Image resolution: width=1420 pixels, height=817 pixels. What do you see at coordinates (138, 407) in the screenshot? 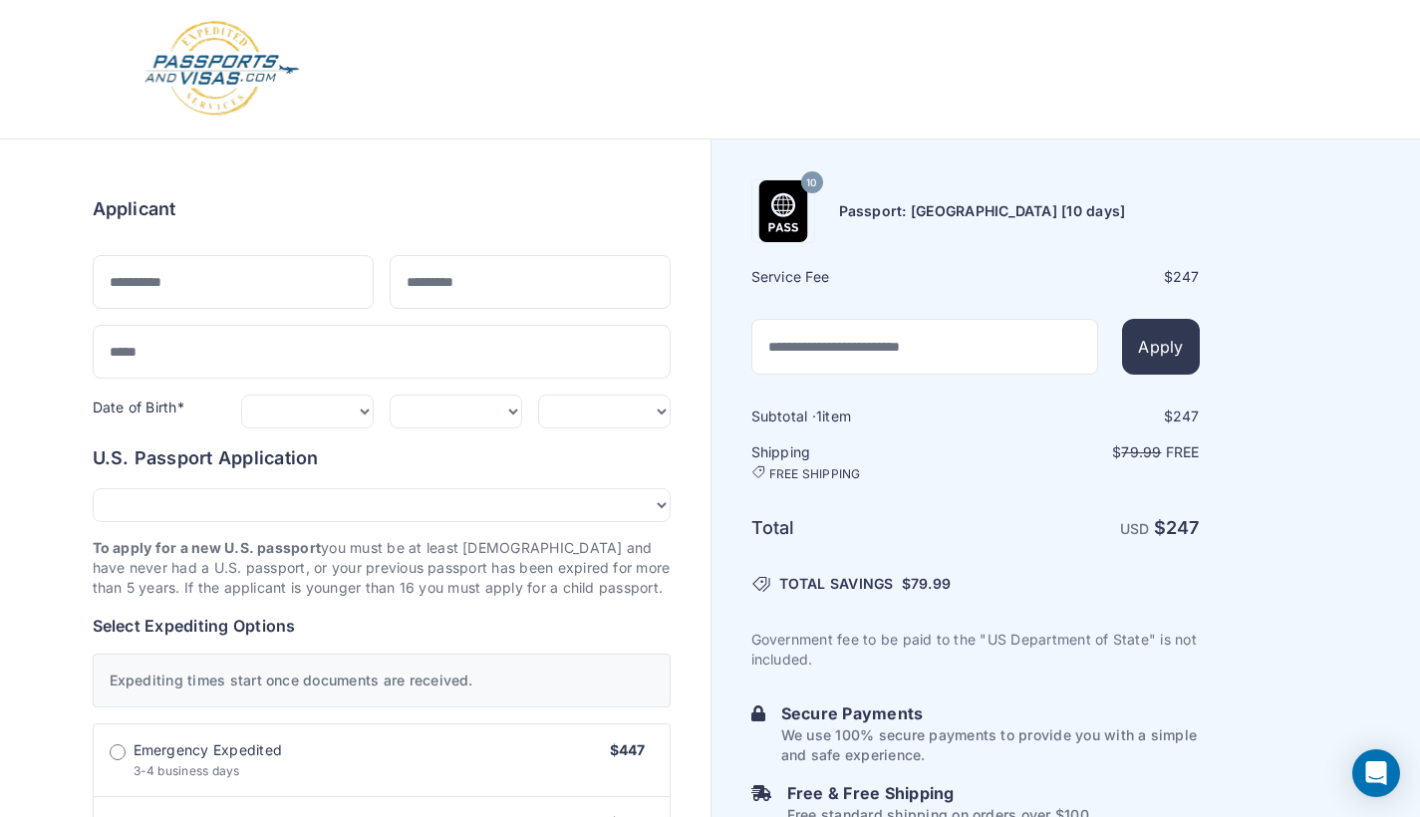
I see `label: Date of Birth*` at bounding box center [138, 407].